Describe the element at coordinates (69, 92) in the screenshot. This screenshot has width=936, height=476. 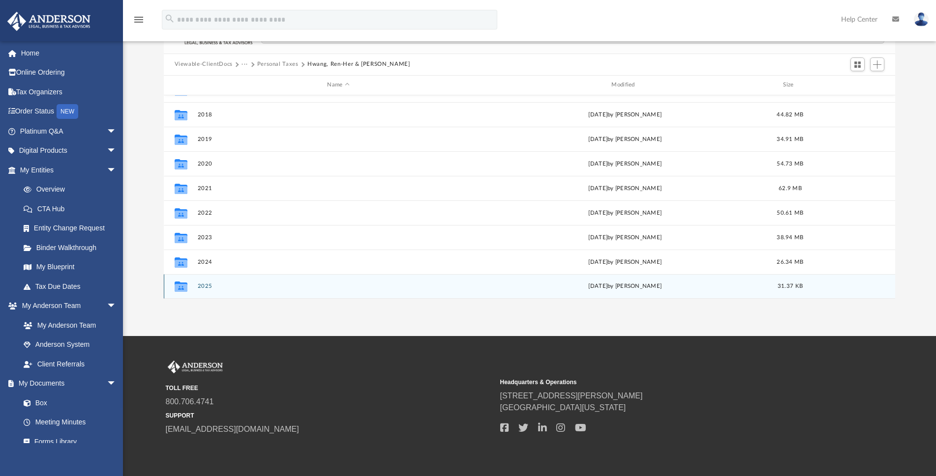
I see `a: Tax Organizers` at that location.